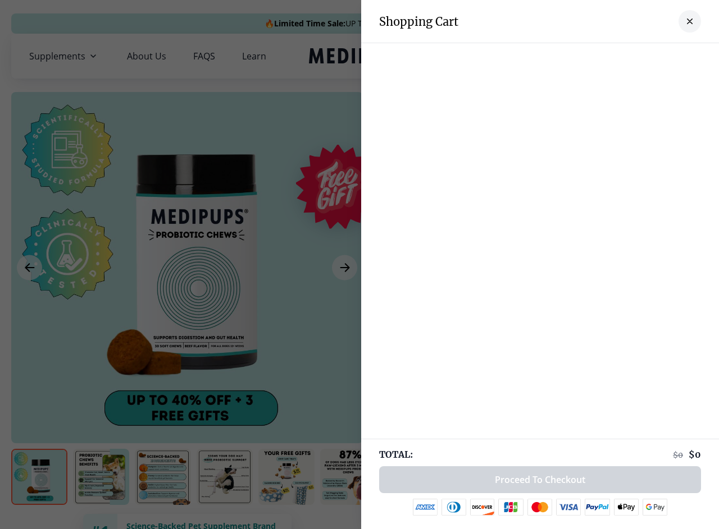 Image resolution: width=719 pixels, height=529 pixels. Describe the element at coordinates (454, 508) in the screenshot. I see `img: diners-club` at that location.